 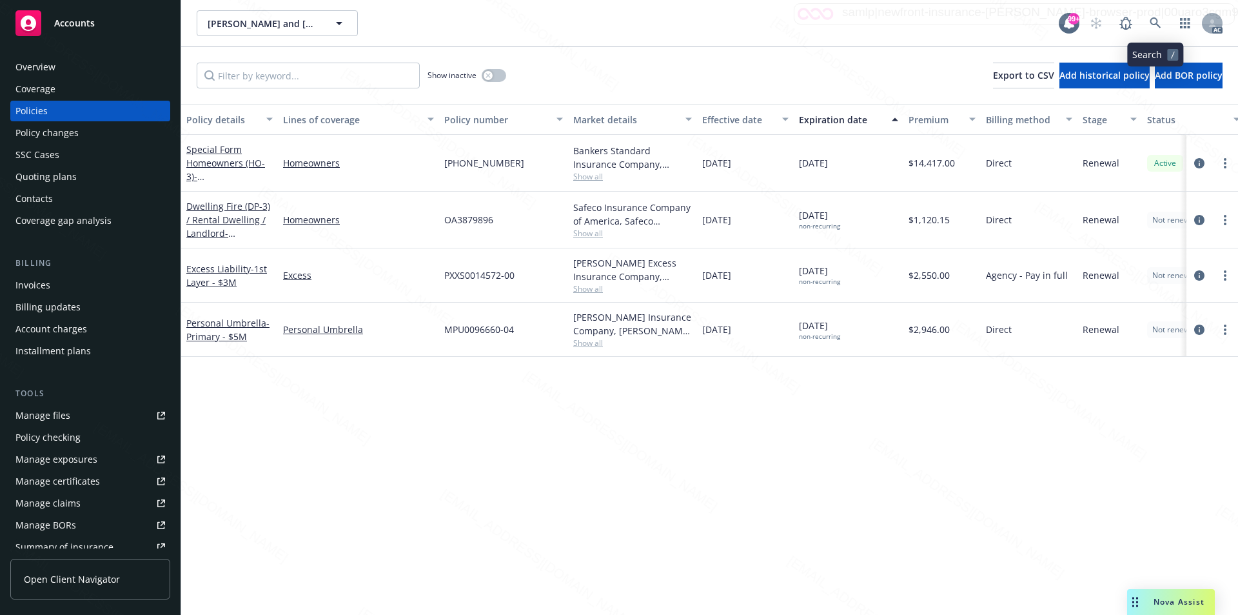 I want to click on span: $14,417.00, so click(x=932, y=163).